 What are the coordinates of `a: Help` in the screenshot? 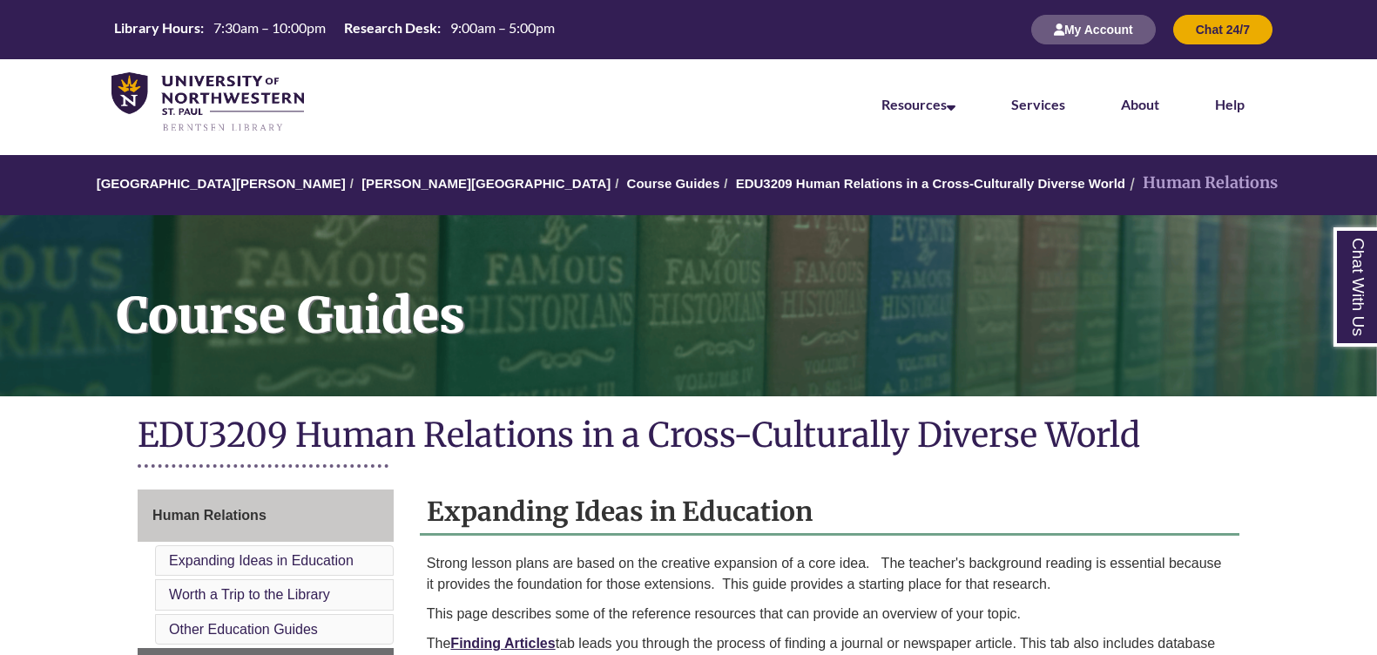 It's located at (1230, 104).